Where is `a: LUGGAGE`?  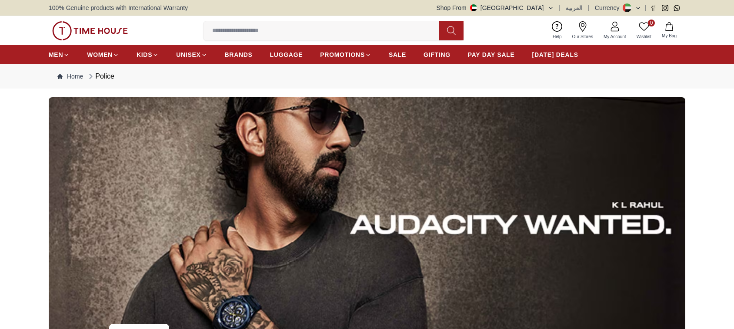 a: LUGGAGE is located at coordinates (286, 55).